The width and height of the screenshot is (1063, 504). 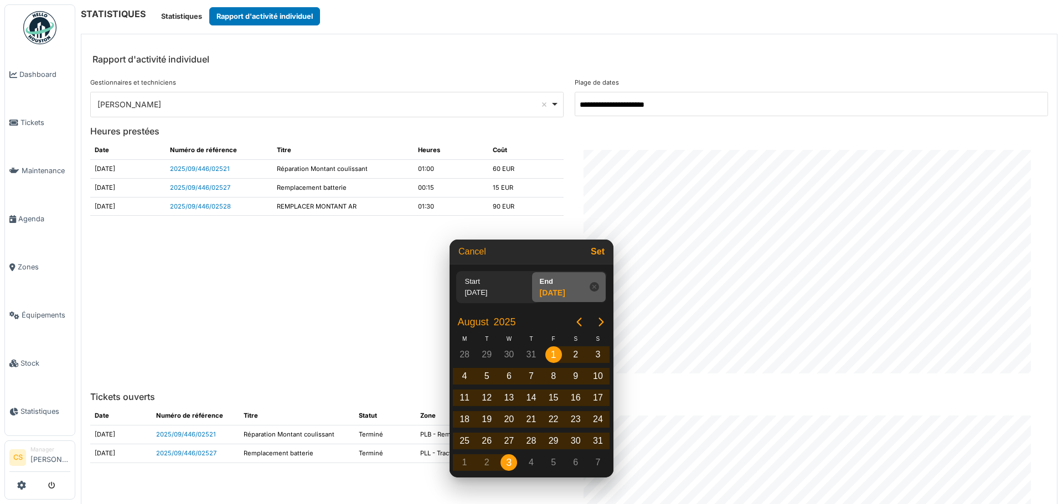 I want to click on div: Saturday, September 6, 2025, so click(x=576, y=463).